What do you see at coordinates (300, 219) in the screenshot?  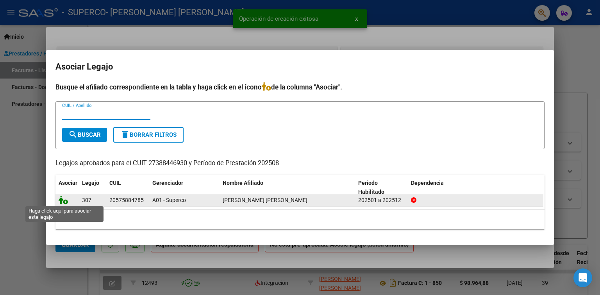 I see `div: 1 registros` at bounding box center [300, 219].